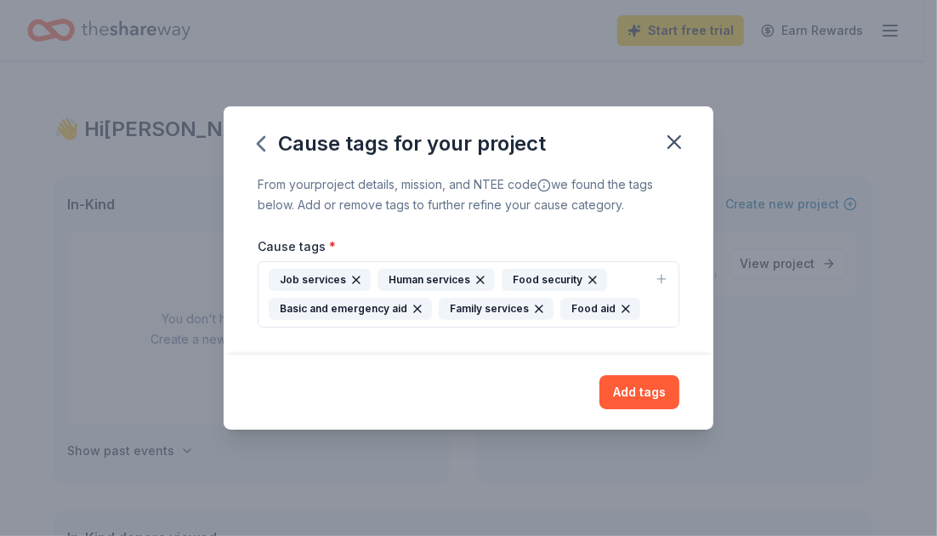  Describe the element at coordinates (401, 144) in the screenshot. I see `div: Cause tags for your project` at that location.